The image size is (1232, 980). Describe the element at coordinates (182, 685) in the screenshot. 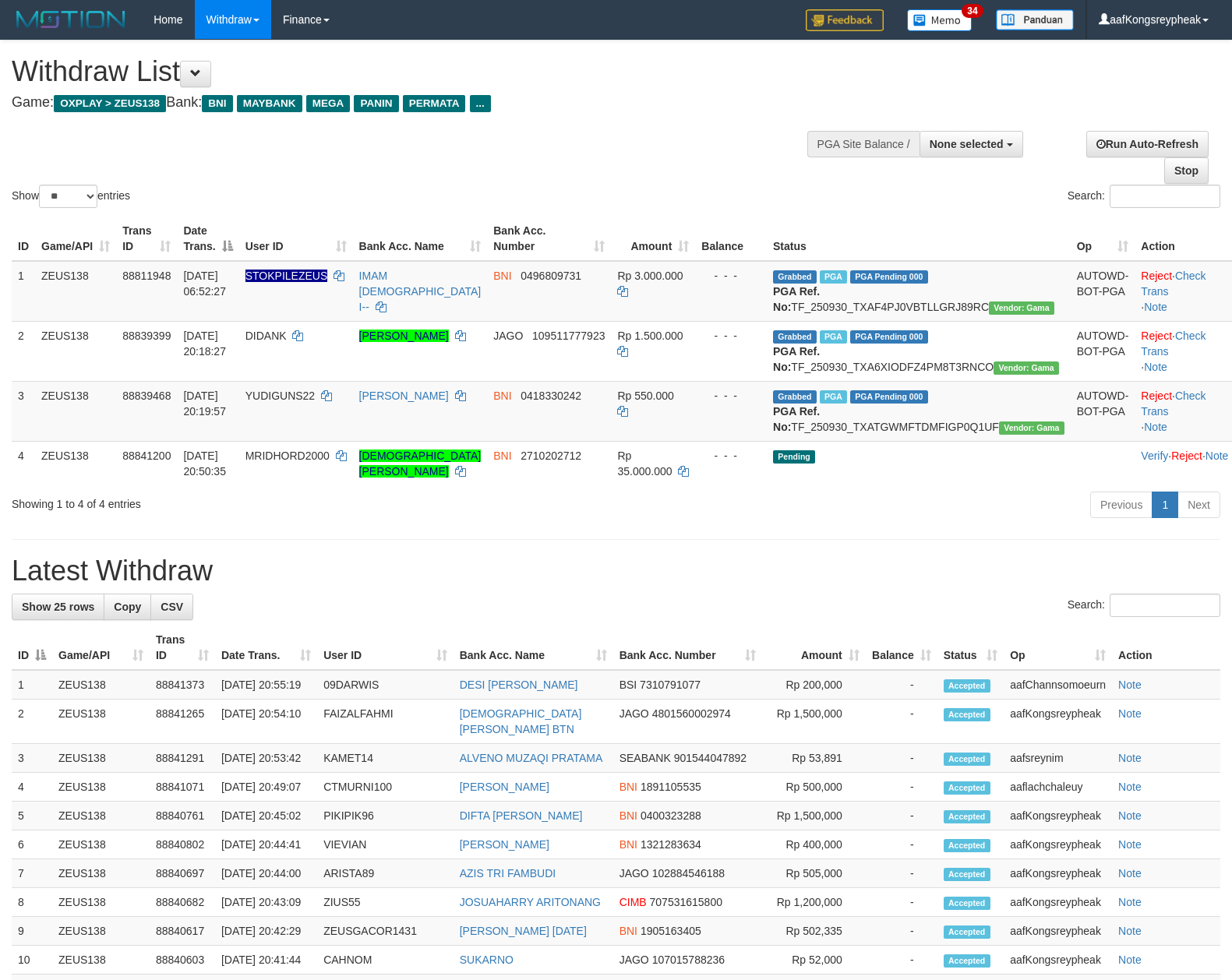

I see `td: 88841373` at that location.